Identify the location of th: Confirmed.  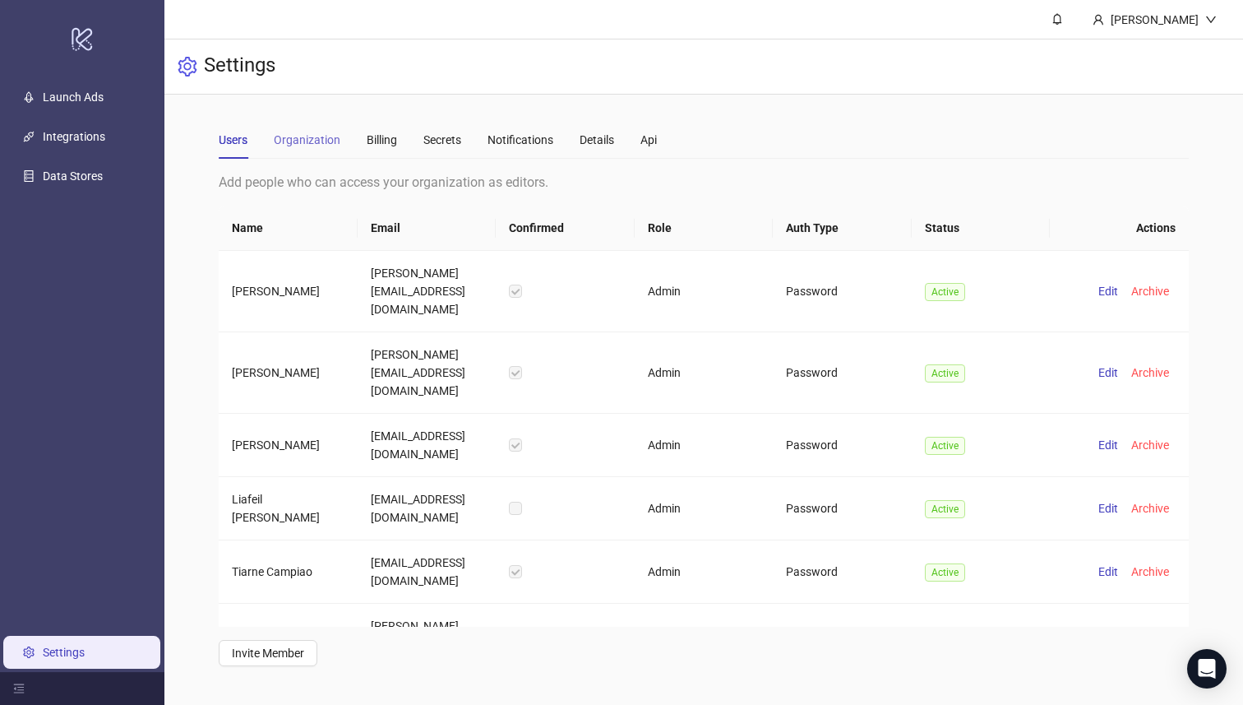
(565, 228).